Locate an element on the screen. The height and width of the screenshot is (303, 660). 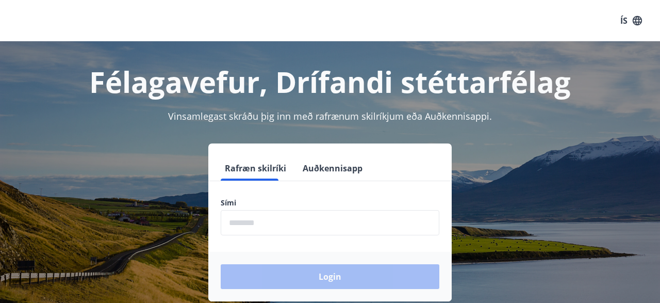
button: Auðkennisapp is located at coordinates (333, 168).